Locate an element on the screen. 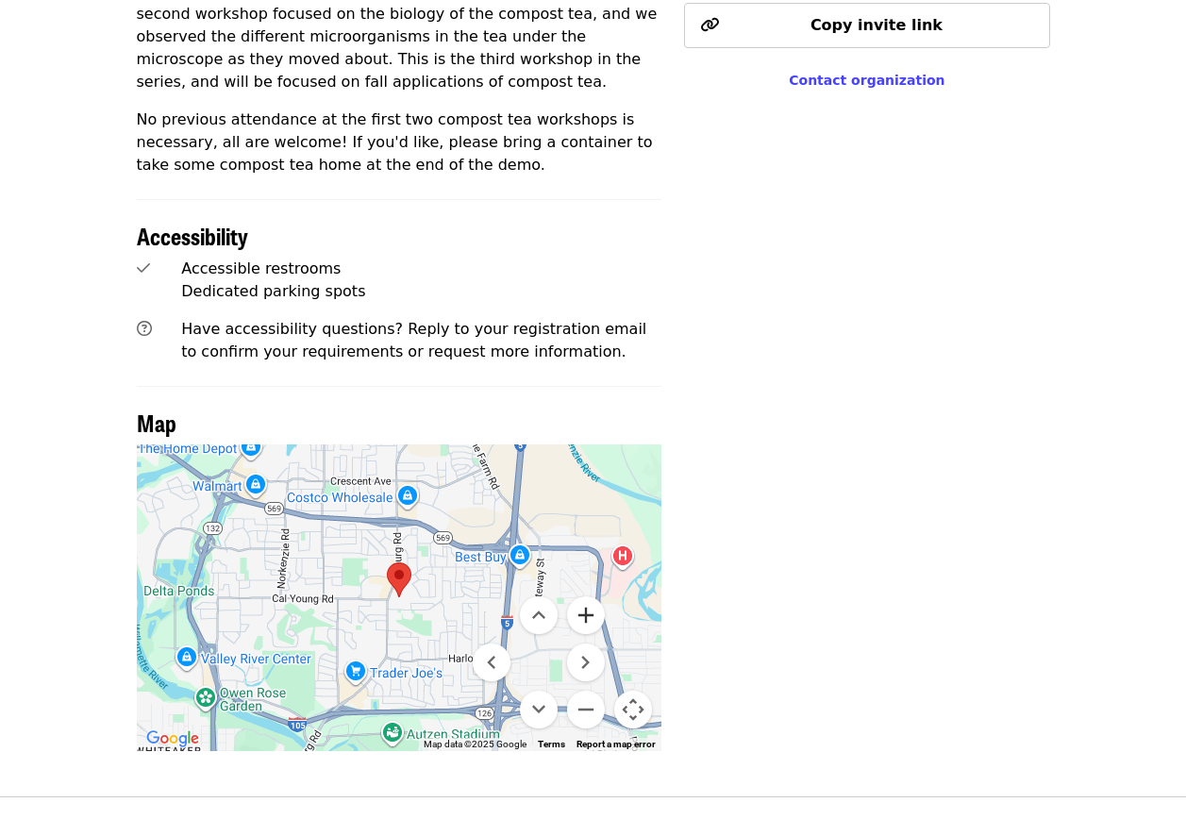 The width and height of the screenshot is (1186, 836). button: Move up is located at coordinates (539, 615).